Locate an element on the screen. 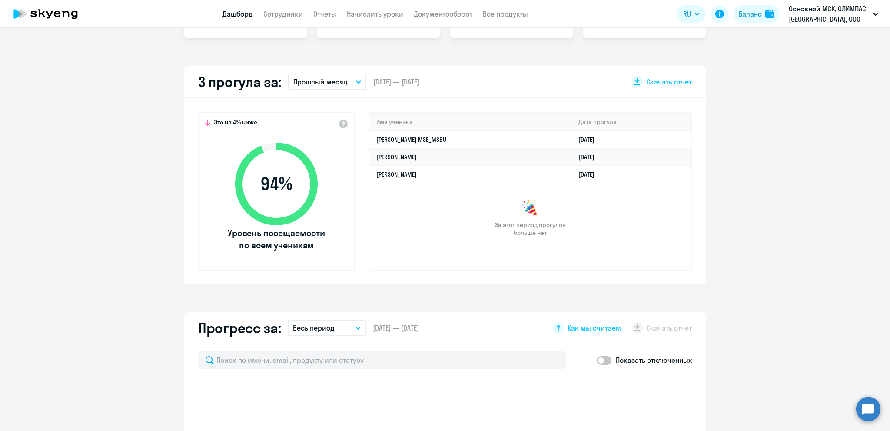 The height and width of the screenshot is (431, 890). span: Как мы считаем is located at coordinates (594, 328).